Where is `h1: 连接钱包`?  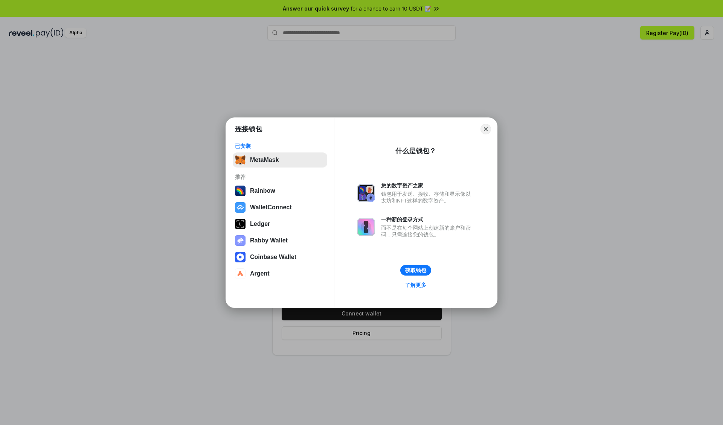 h1: 连接钱包 is located at coordinates (249, 129).